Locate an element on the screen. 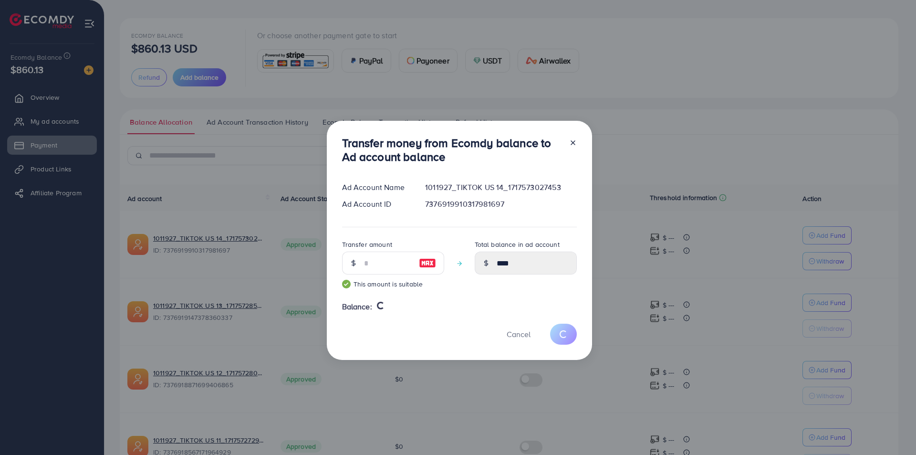 The height and width of the screenshot is (455, 916). h3: Transfer money from Ecomdy balance to Ad account balance is located at coordinates (452, 150).